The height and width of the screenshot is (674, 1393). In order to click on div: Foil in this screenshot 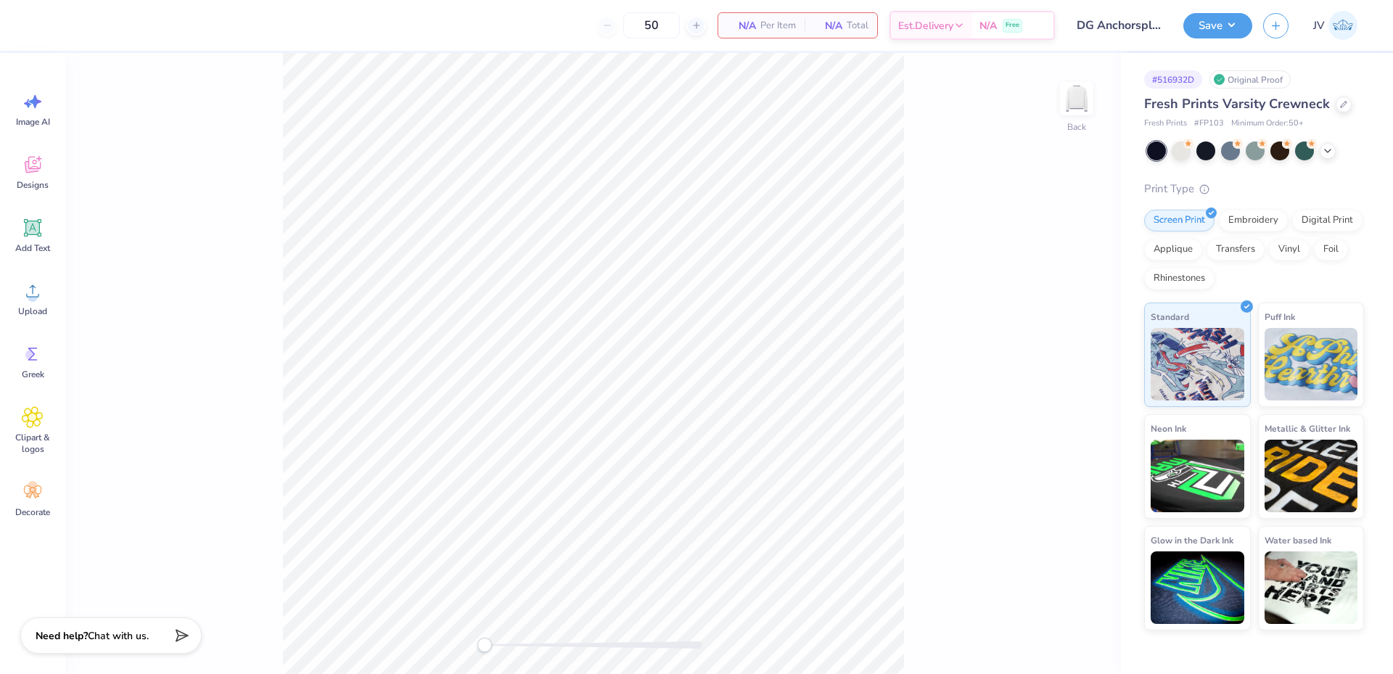, I will do `click(1331, 250)`.